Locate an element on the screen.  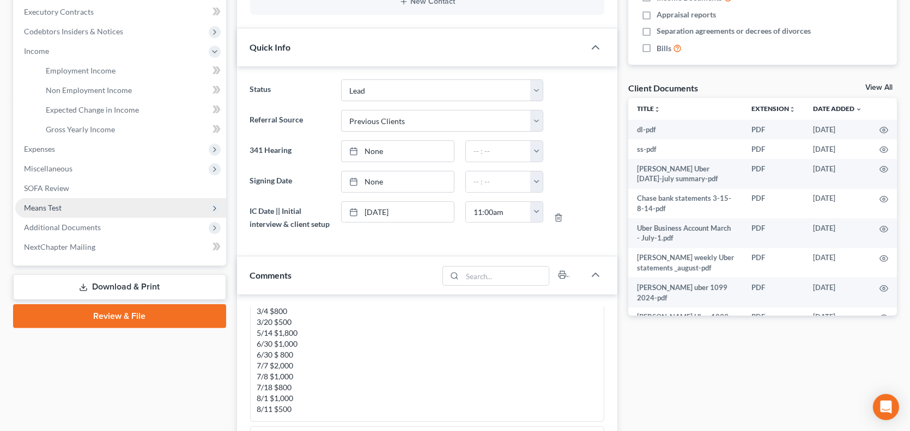
div: There are numerous Zelle/cash deposits in the Chase account: 3/4 $800 3/20 $500 5/14 $1,800 6/30 ... is located at coordinates (427, 355).